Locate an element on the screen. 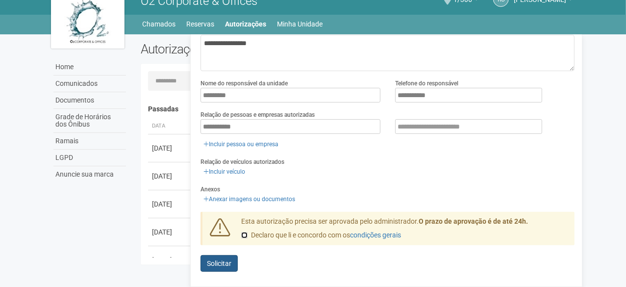 The height and width of the screenshot is (287, 626). a: Grade de Horários dos Ônibus is located at coordinates (90, 121).